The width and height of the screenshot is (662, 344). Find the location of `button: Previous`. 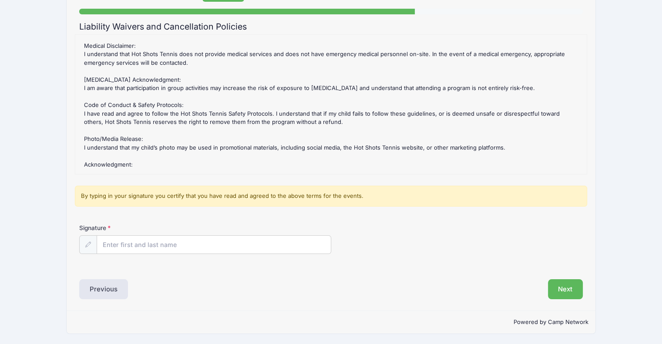

button: Previous is located at coordinates (104, 289).